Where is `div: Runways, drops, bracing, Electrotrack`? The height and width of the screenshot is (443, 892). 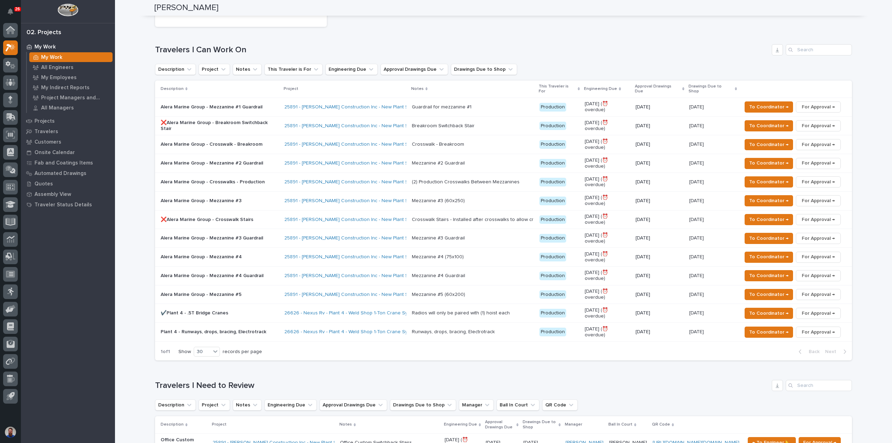
div: Runways, drops, bracing, Electrotrack is located at coordinates (453, 332).